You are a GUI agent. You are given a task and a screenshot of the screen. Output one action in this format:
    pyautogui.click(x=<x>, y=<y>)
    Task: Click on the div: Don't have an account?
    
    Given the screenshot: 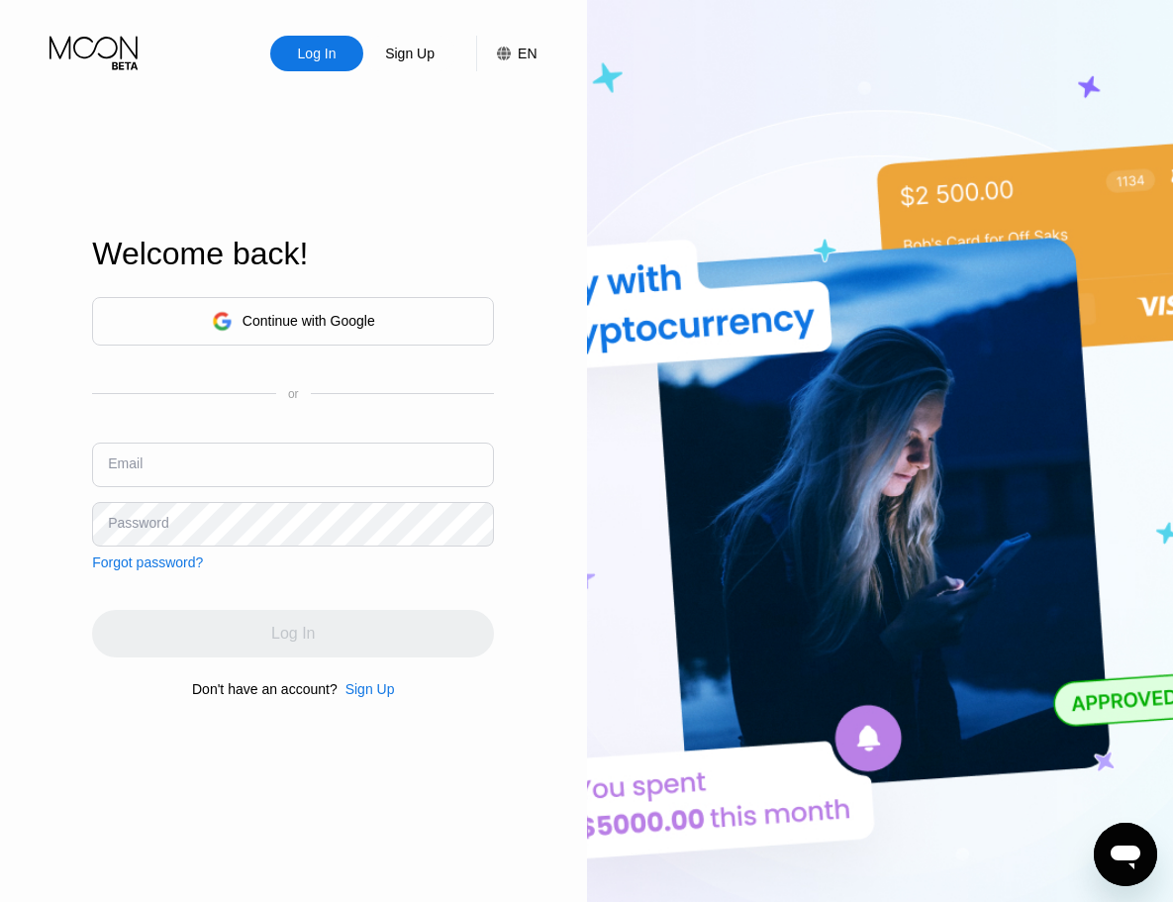 What is the action you would take?
    pyautogui.click(x=264, y=689)
    